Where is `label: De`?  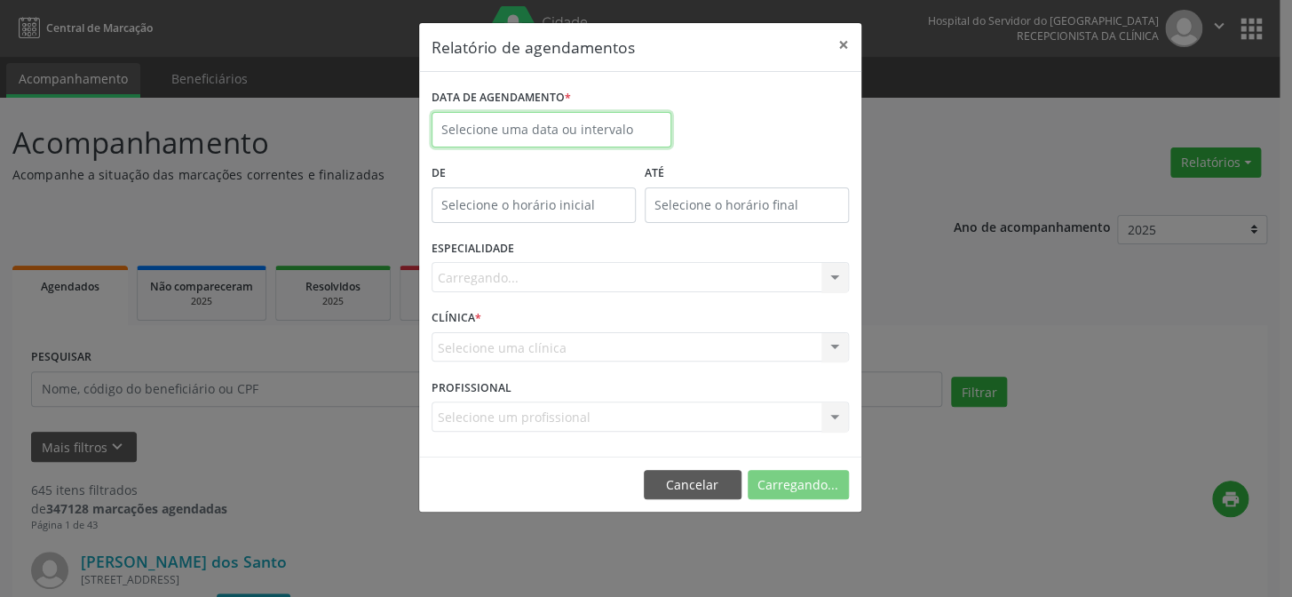 label: De is located at coordinates (534, 173).